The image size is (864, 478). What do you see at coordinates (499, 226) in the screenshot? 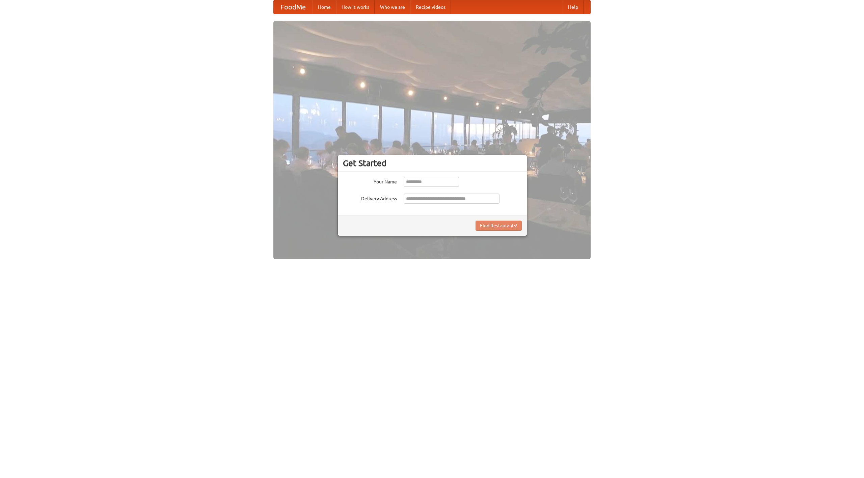
I see `button: Find Restaurants!` at bounding box center [499, 226].